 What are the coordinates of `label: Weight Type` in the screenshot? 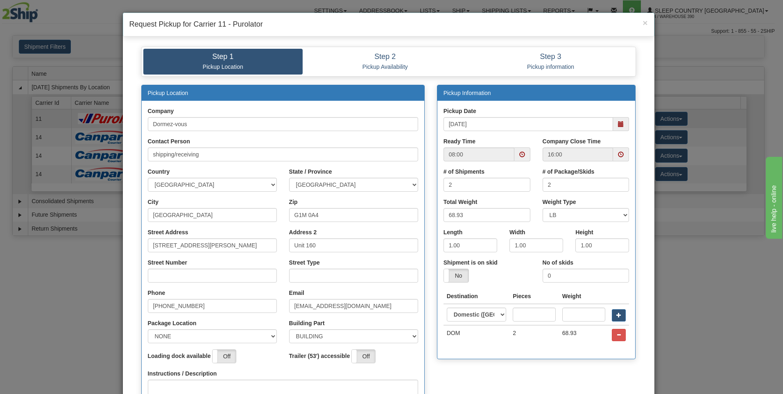 It's located at (559, 202).